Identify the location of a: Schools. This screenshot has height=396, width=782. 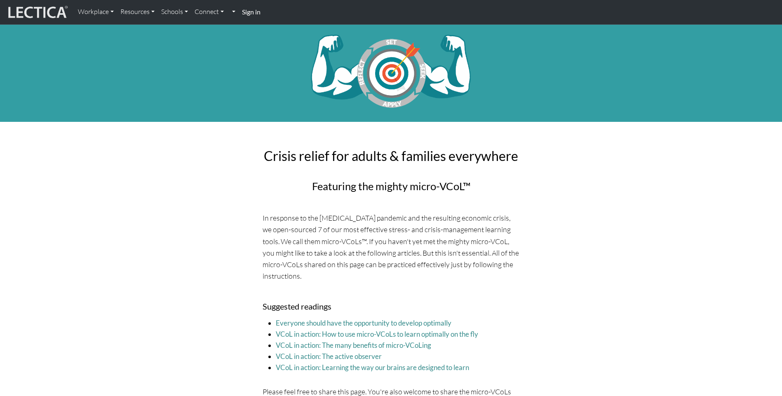
(174, 12).